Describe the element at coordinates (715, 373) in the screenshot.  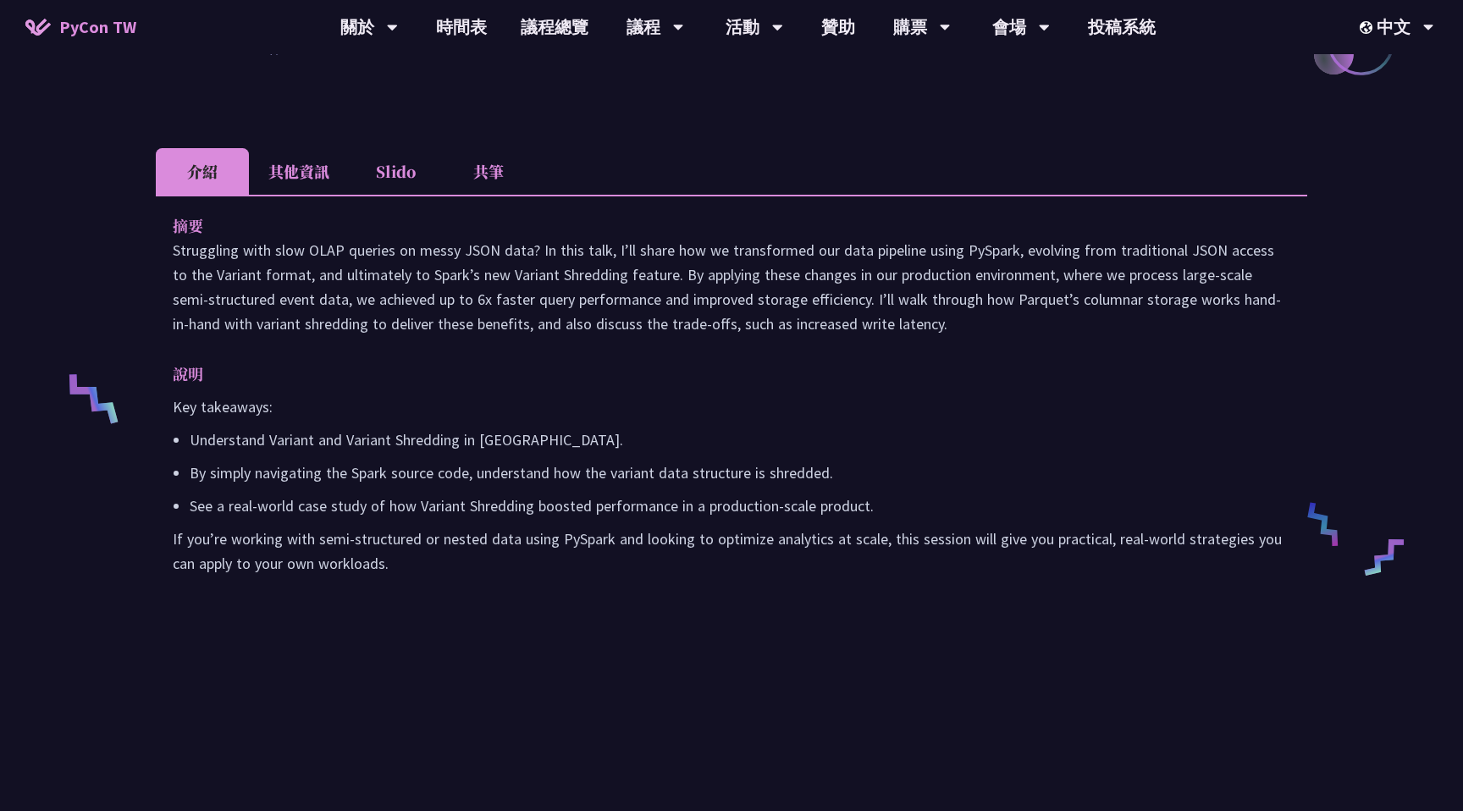
I see `p: 說明` at that location.